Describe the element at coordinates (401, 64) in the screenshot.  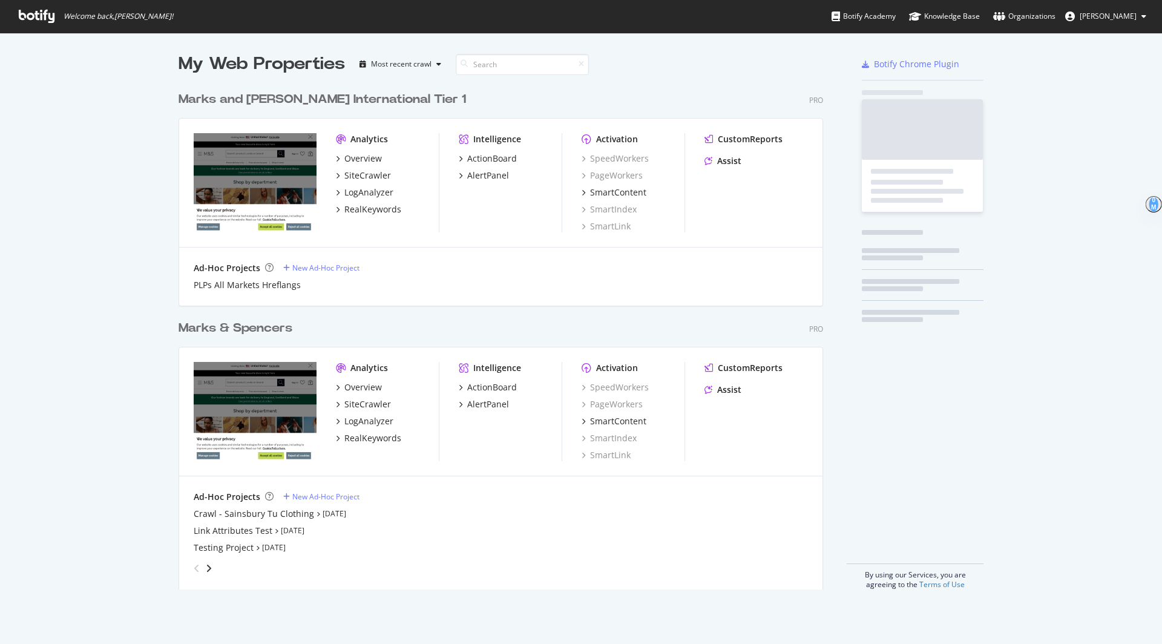
I see `div: Most recent crawl` at that location.